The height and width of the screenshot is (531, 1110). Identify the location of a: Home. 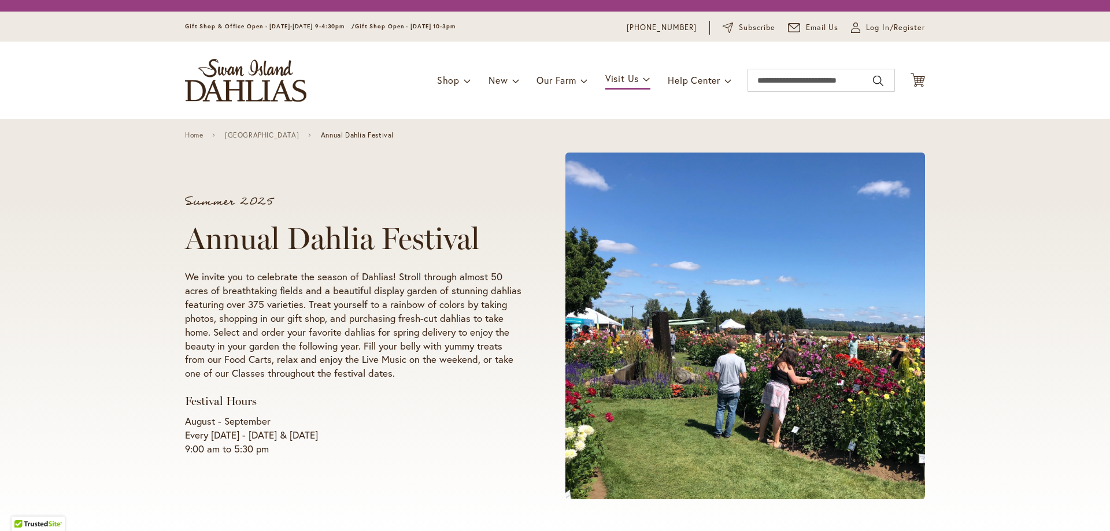
(194, 135).